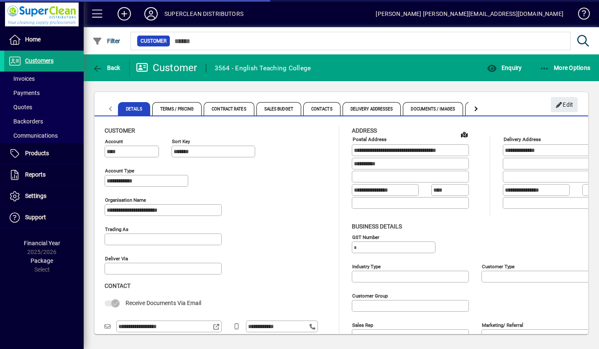 This screenshot has width=599, height=349. What do you see at coordinates (36, 196) in the screenshot?
I see `span: Settings` at bounding box center [36, 196].